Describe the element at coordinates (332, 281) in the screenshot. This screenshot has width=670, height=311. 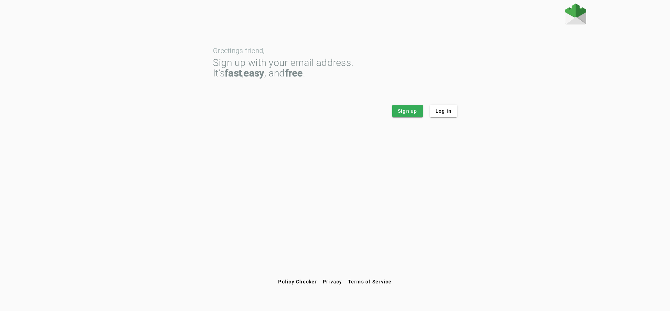
I see `button: Privacy` at that location.